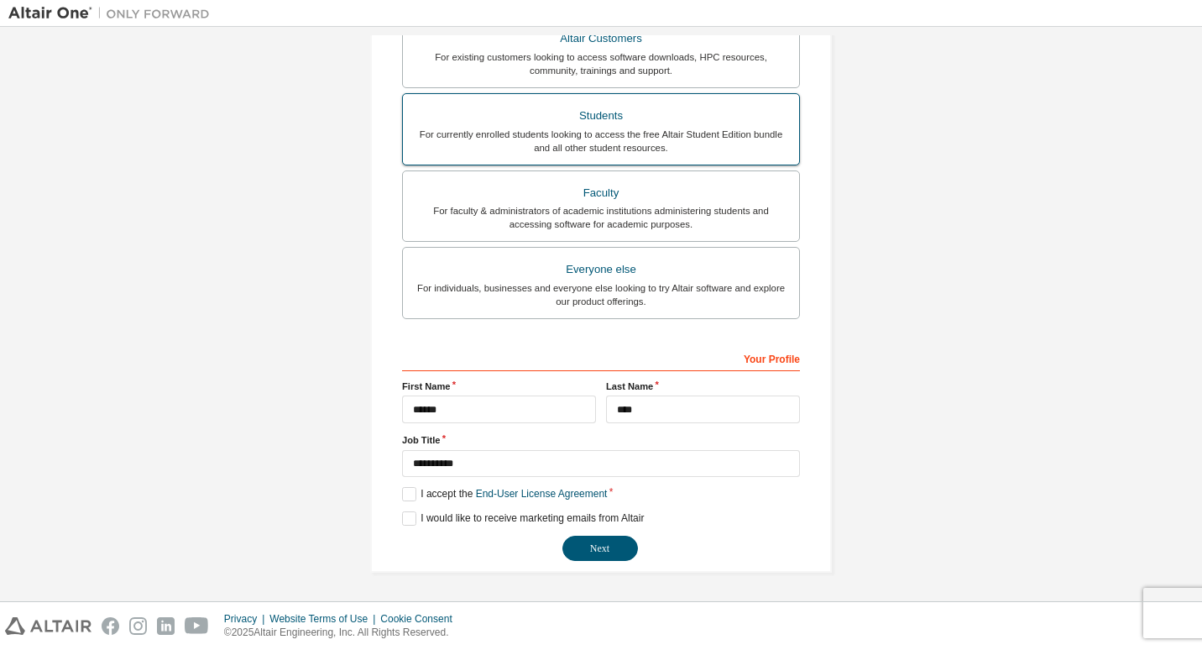 This screenshot has width=1202, height=650. What do you see at coordinates (113, 13) in the screenshot?
I see `img: Altair One` at bounding box center [113, 13].